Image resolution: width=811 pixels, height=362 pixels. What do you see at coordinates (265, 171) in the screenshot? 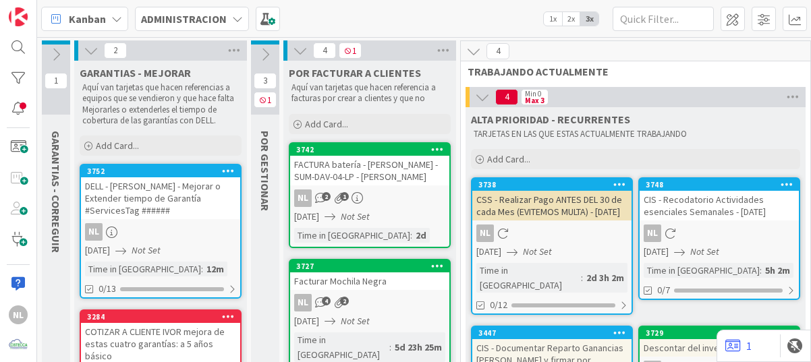
I see `span: POR GESTIONAR` at bounding box center [265, 171].